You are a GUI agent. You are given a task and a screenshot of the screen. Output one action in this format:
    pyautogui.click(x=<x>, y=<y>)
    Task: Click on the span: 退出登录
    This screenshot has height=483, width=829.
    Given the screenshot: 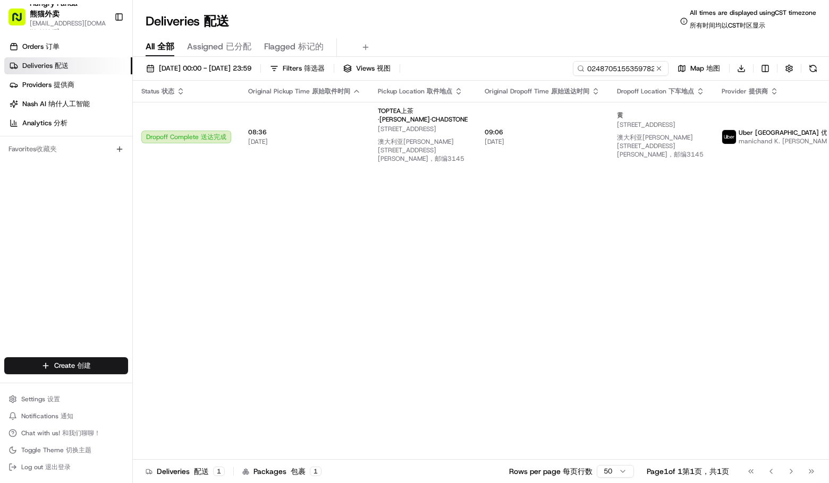 What is the action you would take?
    pyautogui.click(x=58, y=468)
    